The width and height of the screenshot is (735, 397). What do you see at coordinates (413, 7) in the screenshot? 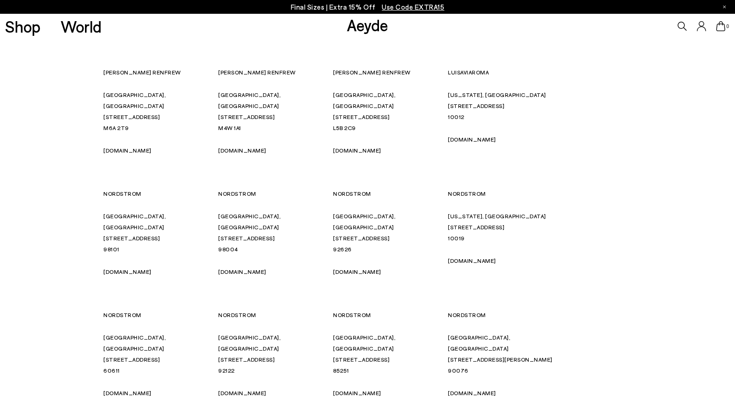
I see `span: Navigate to /collections/ss25-final-sizes` at bounding box center [413, 7].